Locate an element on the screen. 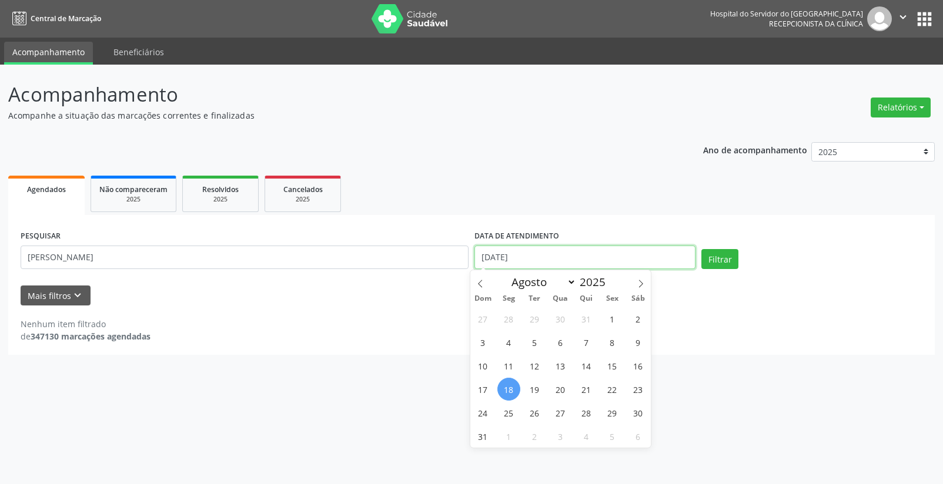 This screenshot has height=484, width=943. span: Agosto 9, 2025 is located at coordinates (638, 342).